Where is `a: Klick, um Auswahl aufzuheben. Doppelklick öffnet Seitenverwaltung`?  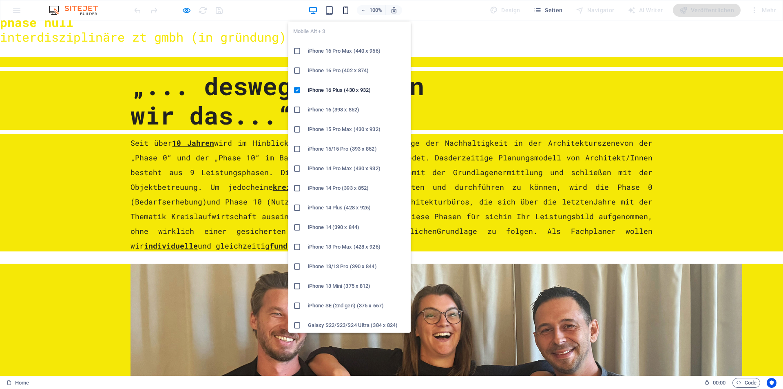 a: Klick, um Auswahl aufzuheben. Doppelklick öffnet Seitenverwaltung is located at coordinates (18, 383).